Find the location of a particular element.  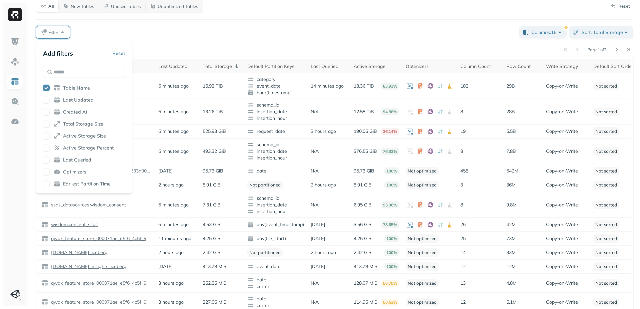

p: qwak_feature_store_000071ae_e5f6_4c5f_97ab_2b533d00d294.offline_feature_store_wisdom_analytics_on... is located at coordinates (101, 238).